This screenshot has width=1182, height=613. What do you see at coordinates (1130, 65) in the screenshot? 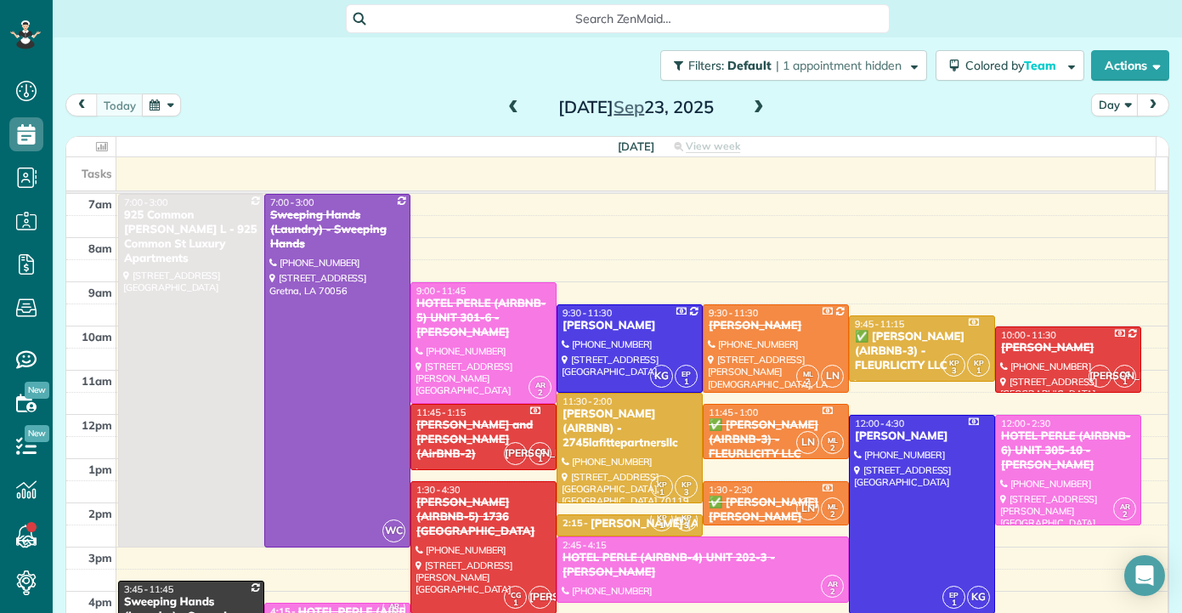
I see `button: Actions` at bounding box center [1130, 65].